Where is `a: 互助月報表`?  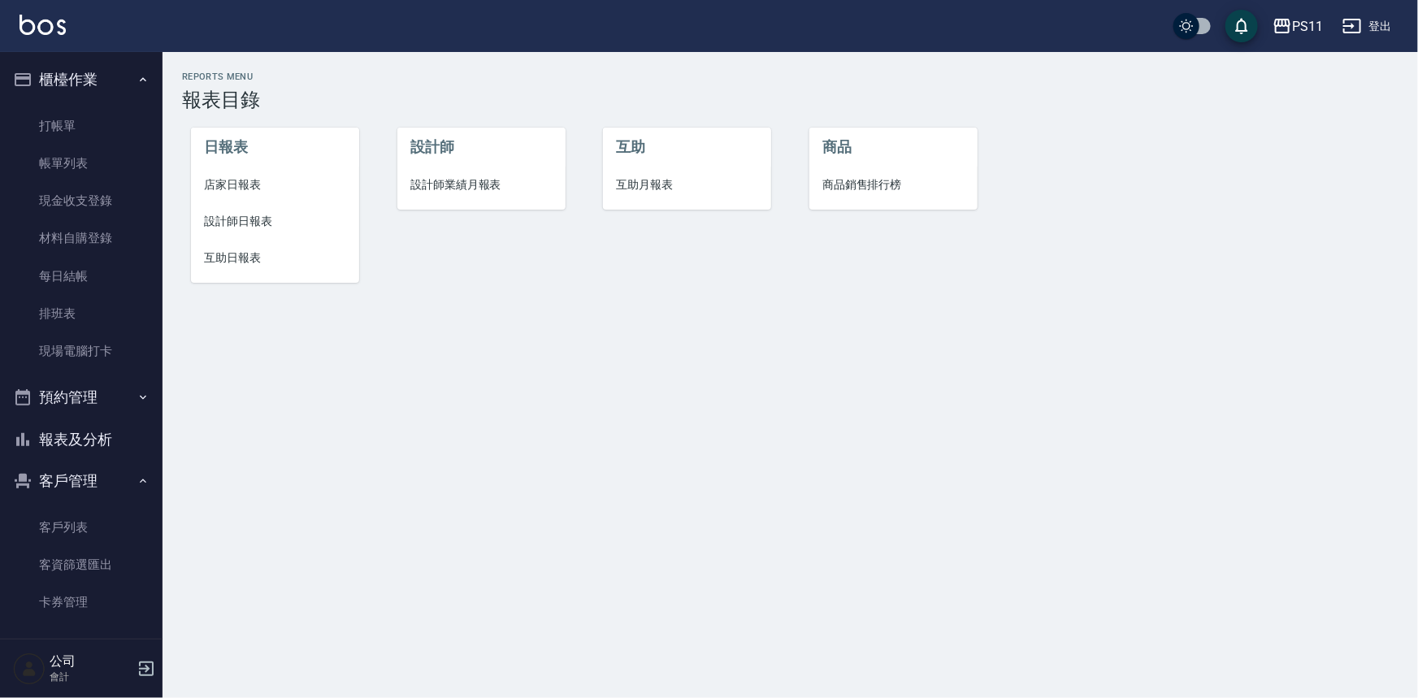
a: 互助月報表 is located at coordinates (686, 184).